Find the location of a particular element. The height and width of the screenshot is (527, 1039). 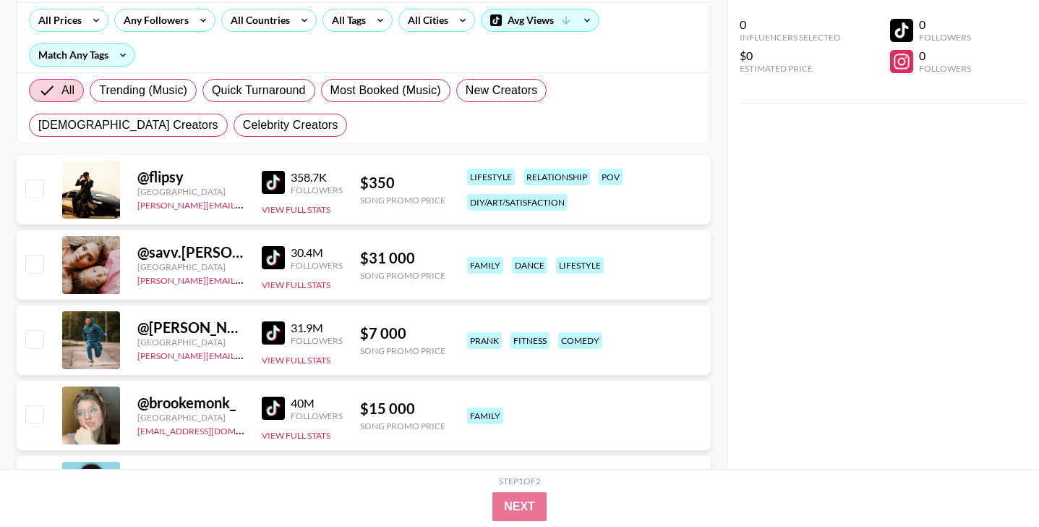

div: Estimated Price is located at coordinates (790, 68).